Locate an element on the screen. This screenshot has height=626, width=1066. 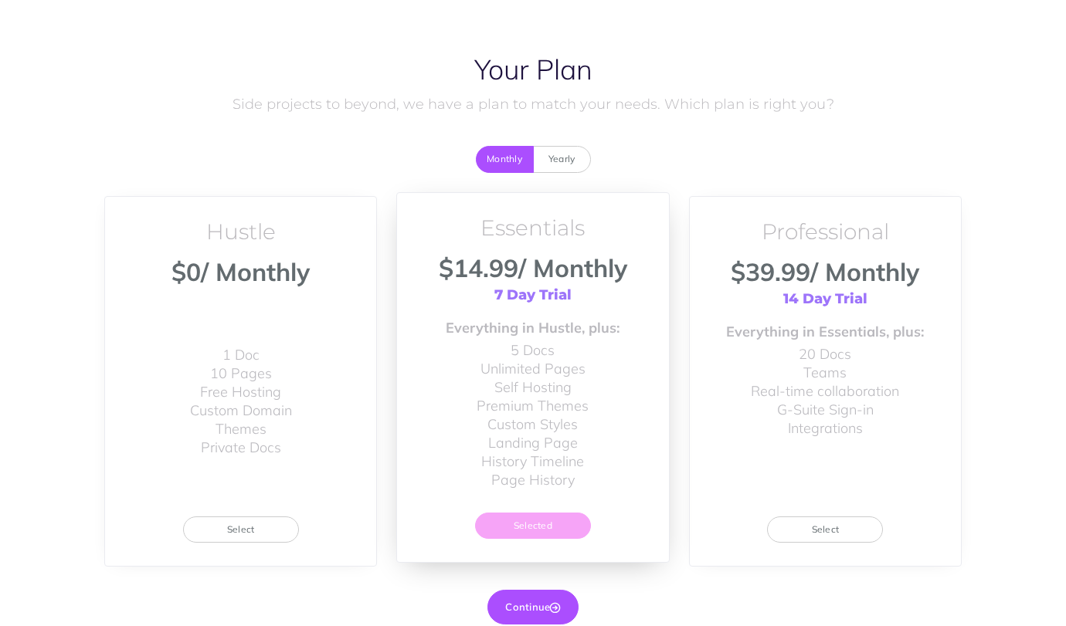
strong: Everything in Essentials, plus: is located at coordinates (825, 332).